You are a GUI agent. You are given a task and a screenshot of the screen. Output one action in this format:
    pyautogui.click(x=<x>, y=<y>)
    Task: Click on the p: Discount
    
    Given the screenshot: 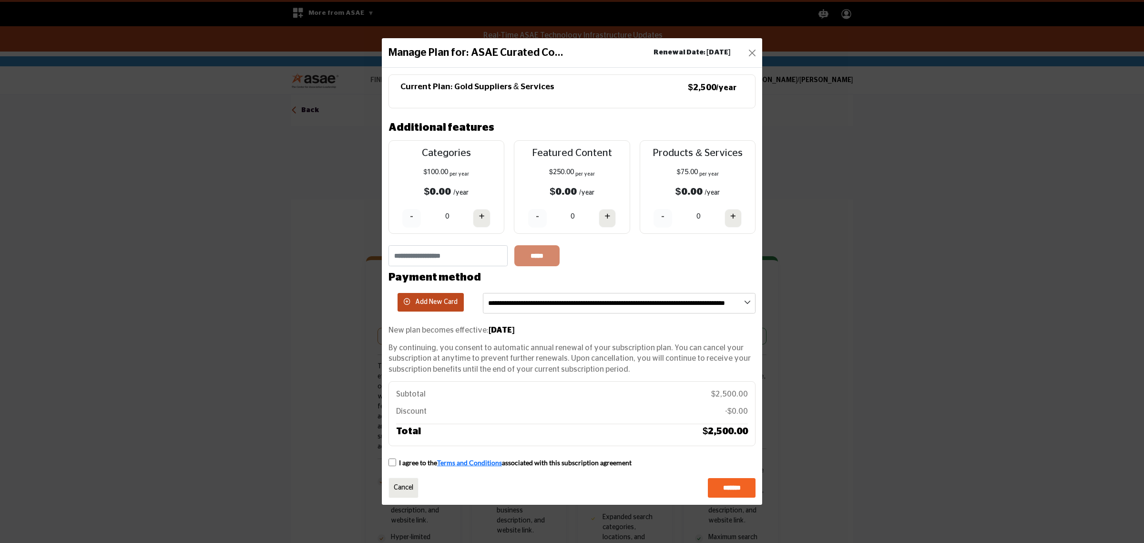 What is the action you would take?
    pyautogui.click(x=411, y=411)
    